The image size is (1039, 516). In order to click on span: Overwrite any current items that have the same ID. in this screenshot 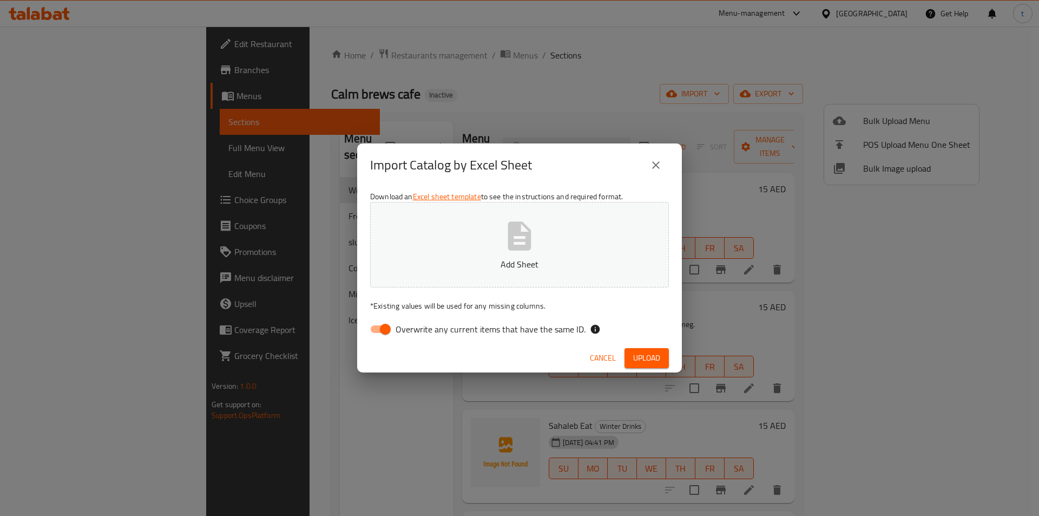, I will do `click(490, 329)`.